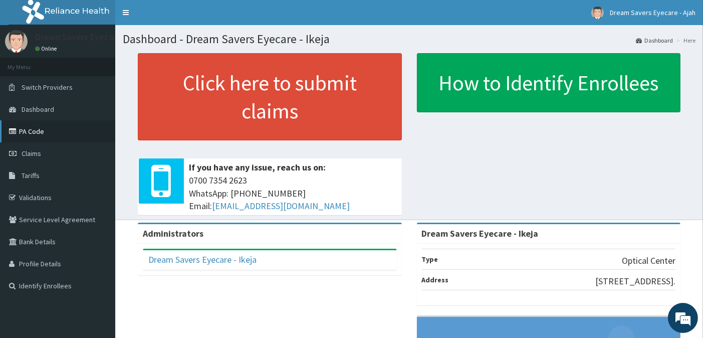 The height and width of the screenshot is (338, 703). What do you see at coordinates (269, 97) in the screenshot?
I see `a: Click here to submit claims` at bounding box center [269, 97].